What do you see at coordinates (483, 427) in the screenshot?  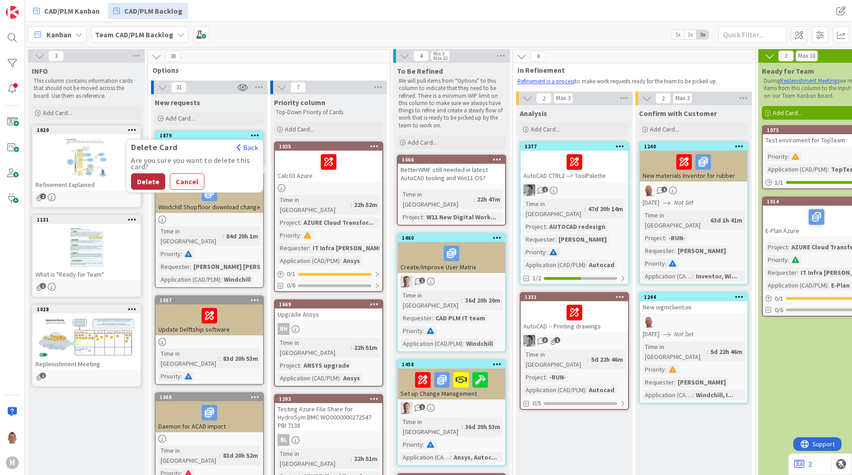 I see `div: 36d 20h 53m` at bounding box center [483, 427].